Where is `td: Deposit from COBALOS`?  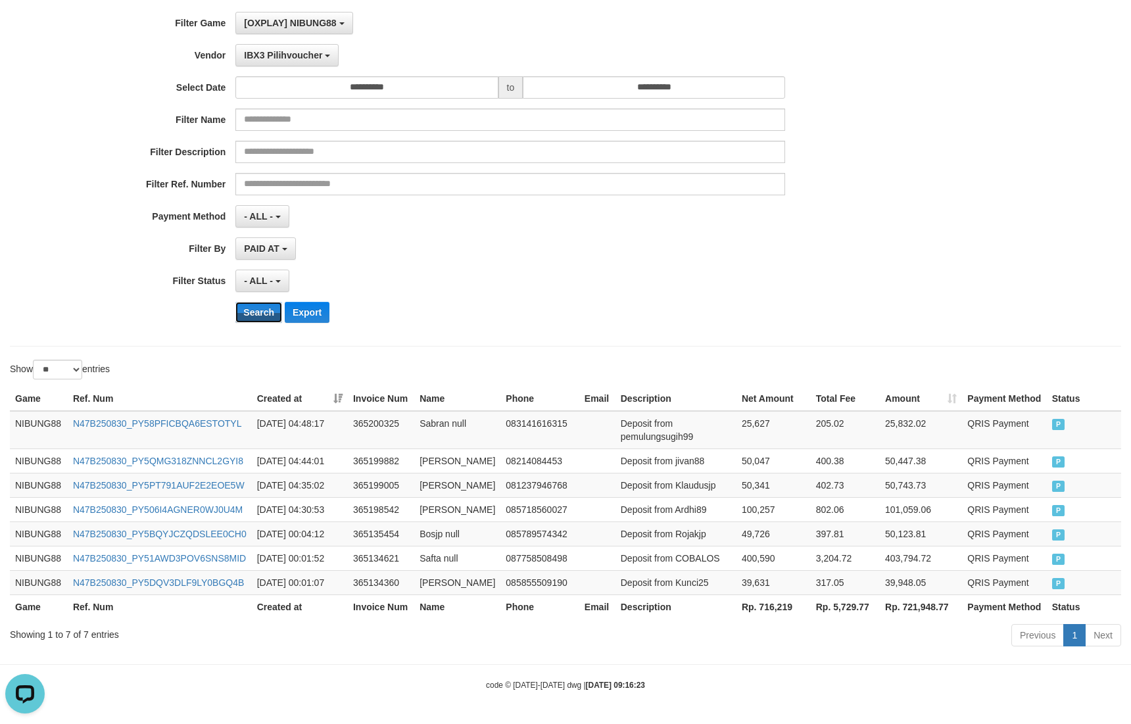
td: Deposit from COBALOS is located at coordinates (676, 557).